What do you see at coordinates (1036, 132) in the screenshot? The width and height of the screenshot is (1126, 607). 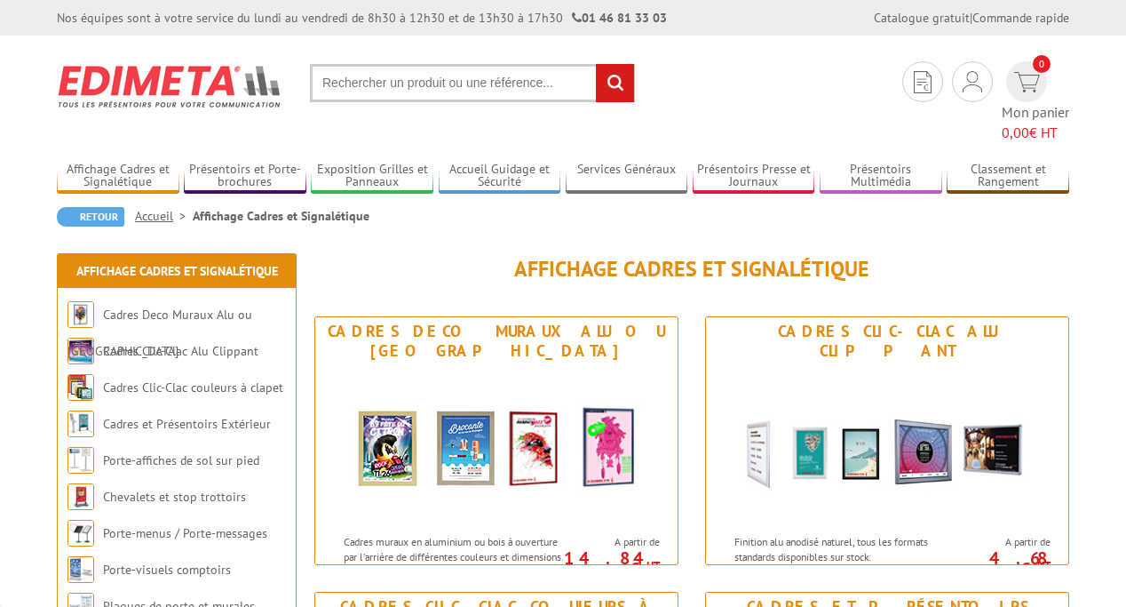 I see `span: € HT` at bounding box center [1036, 132].